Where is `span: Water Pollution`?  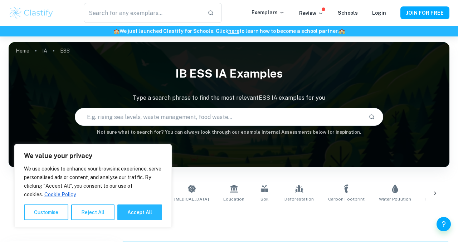 span: Water Pollution is located at coordinates (395, 199).